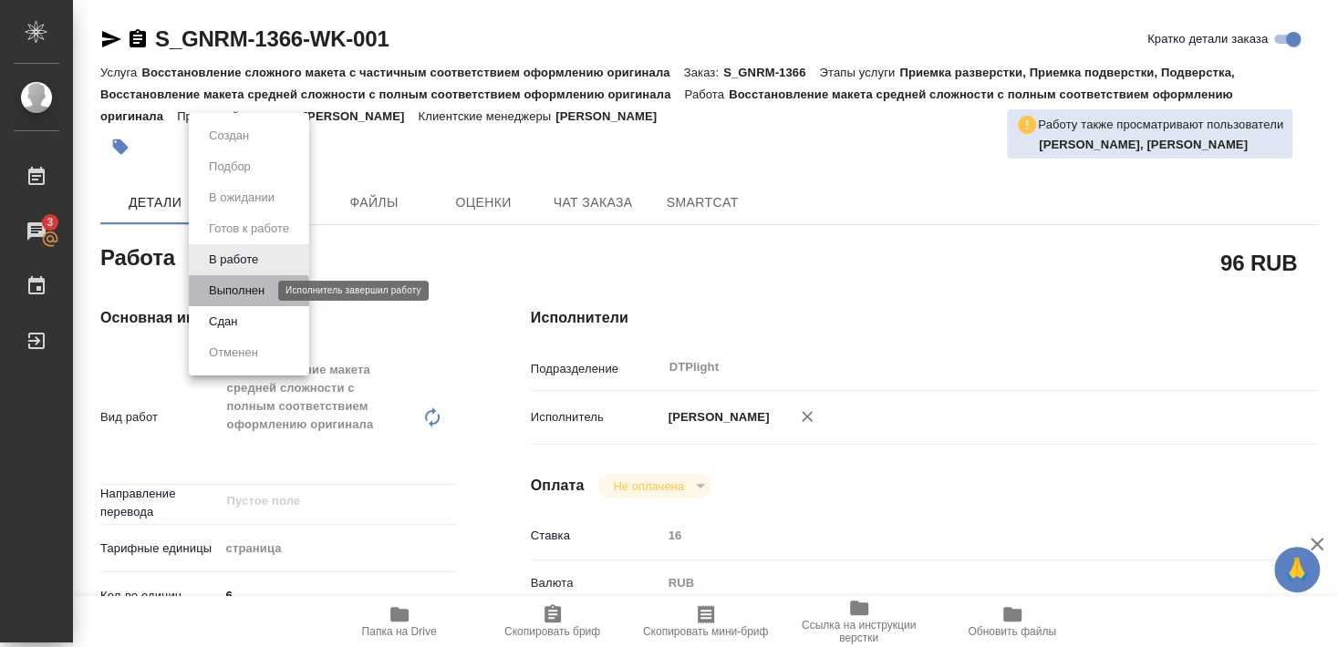 This screenshot has height=647, width=1338. I want to click on button: Сдан, so click(222, 322).